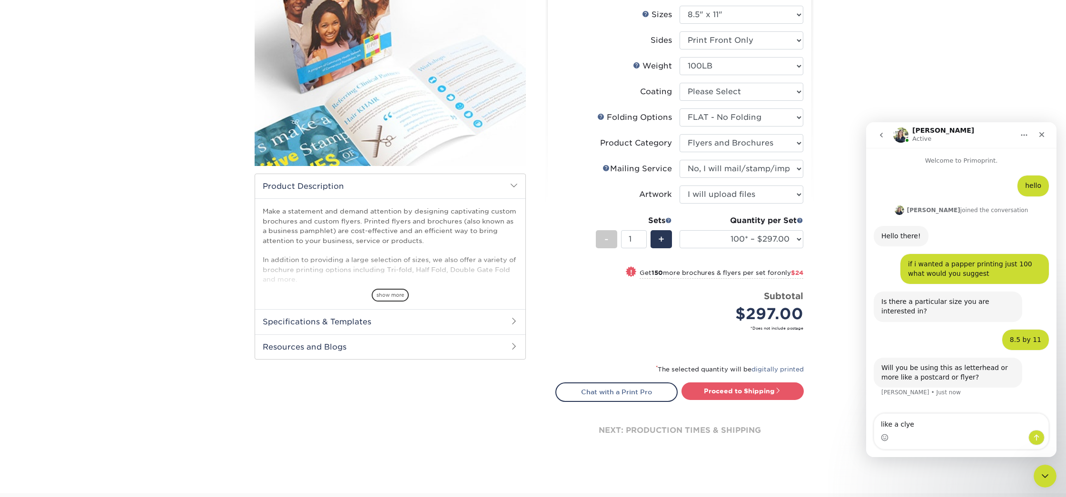 This screenshot has height=497, width=1066. I want to click on button: go back, so click(15, 13).